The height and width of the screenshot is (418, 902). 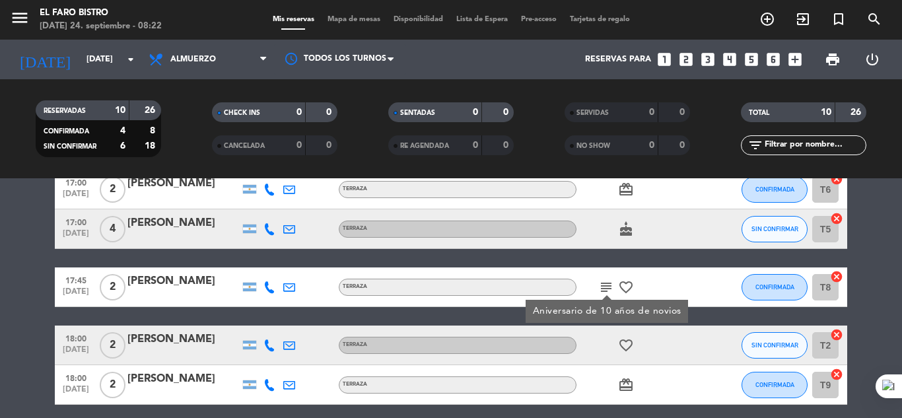 What do you see at coordinates (123, 131) in the screenshot?
I see `strong: 4` at bounding box center [123, 131].